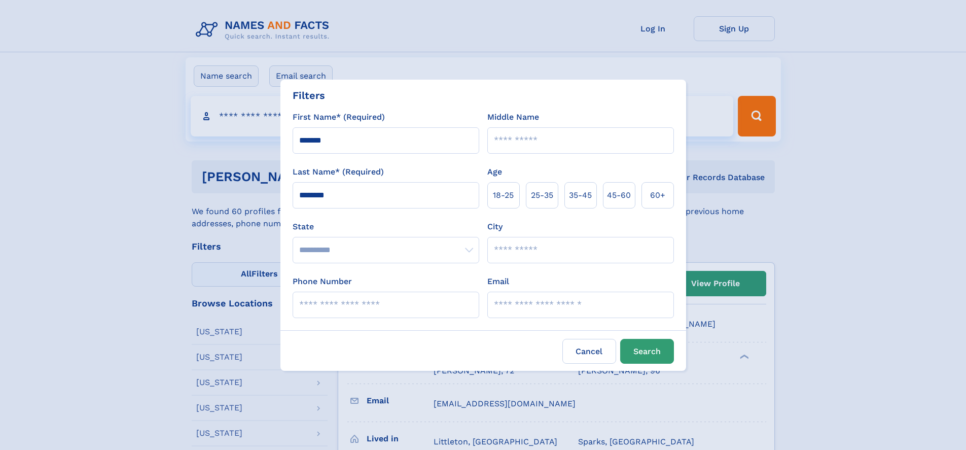 The height and width of the screenshot is (450, 966). Describe the element at coordinates (494, 172) in the screenshot. I see `label: Age` at that location.